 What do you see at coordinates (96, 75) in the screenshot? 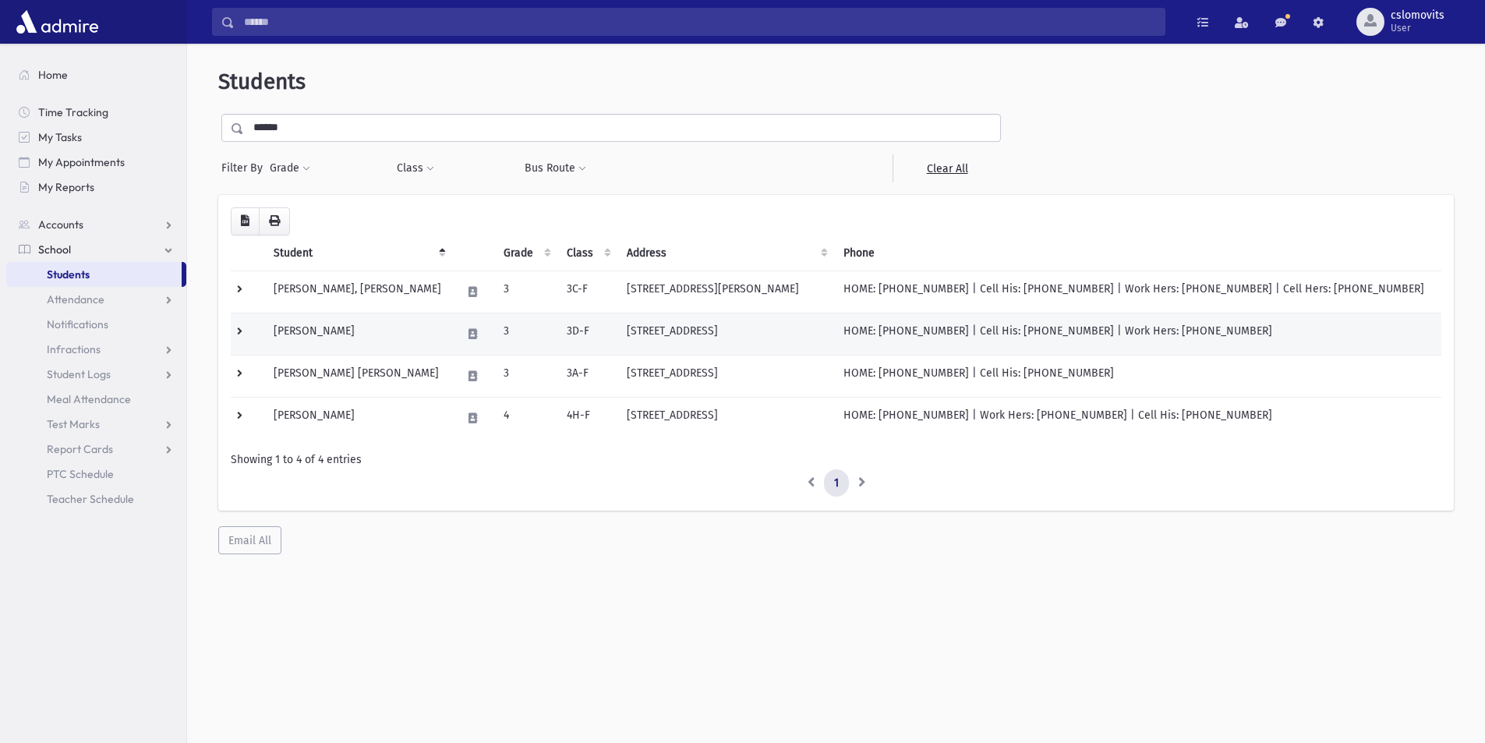
I see `a: Home` at bounding box center [96, 75].